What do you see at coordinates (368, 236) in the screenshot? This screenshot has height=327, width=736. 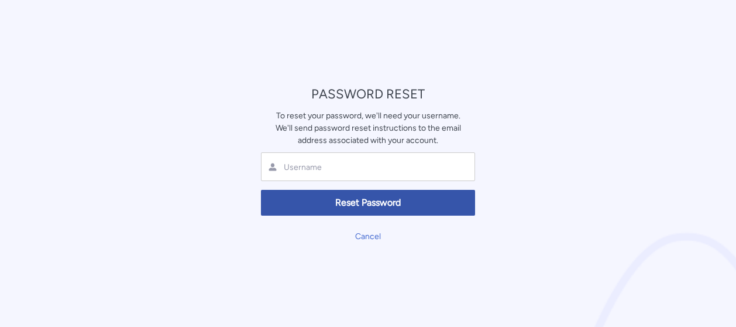 I see `a: Cancel` at bounding box center [368, 236].